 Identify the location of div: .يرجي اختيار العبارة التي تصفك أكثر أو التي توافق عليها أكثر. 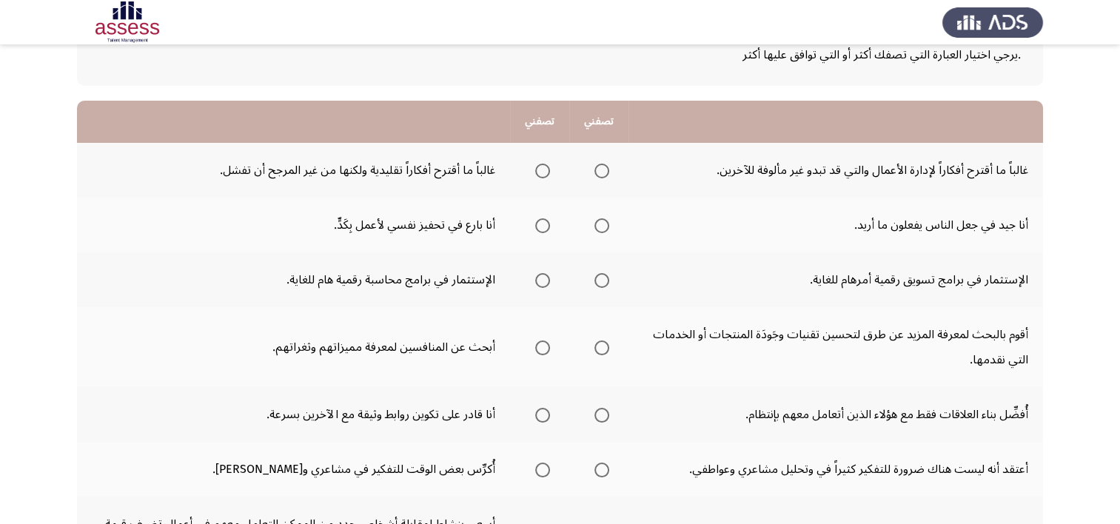
(560, 55).